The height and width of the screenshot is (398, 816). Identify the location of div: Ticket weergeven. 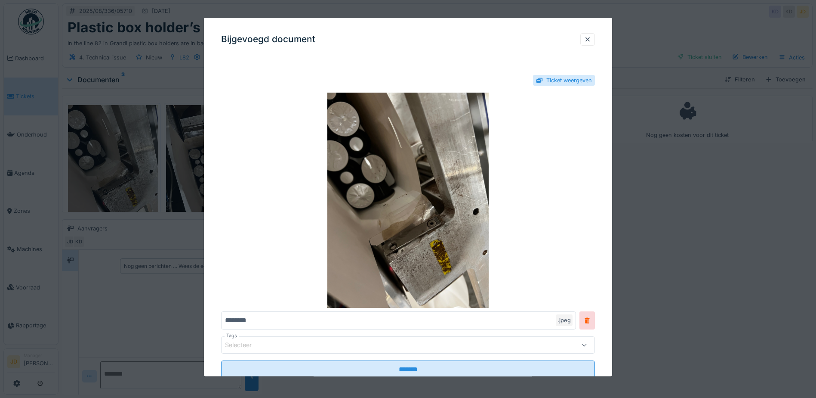
(569, 80).